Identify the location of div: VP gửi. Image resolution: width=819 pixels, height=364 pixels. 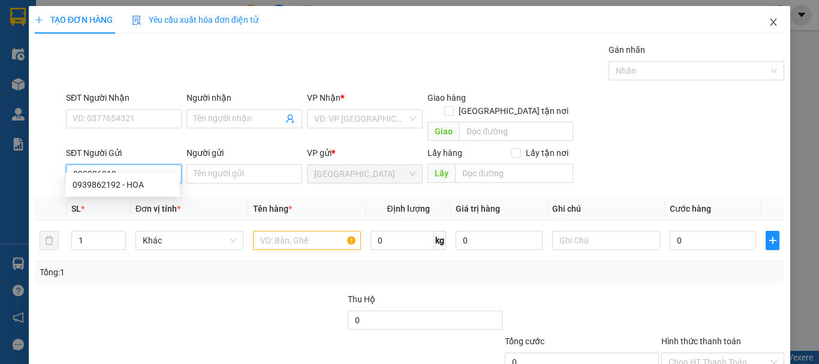
(365, 153).